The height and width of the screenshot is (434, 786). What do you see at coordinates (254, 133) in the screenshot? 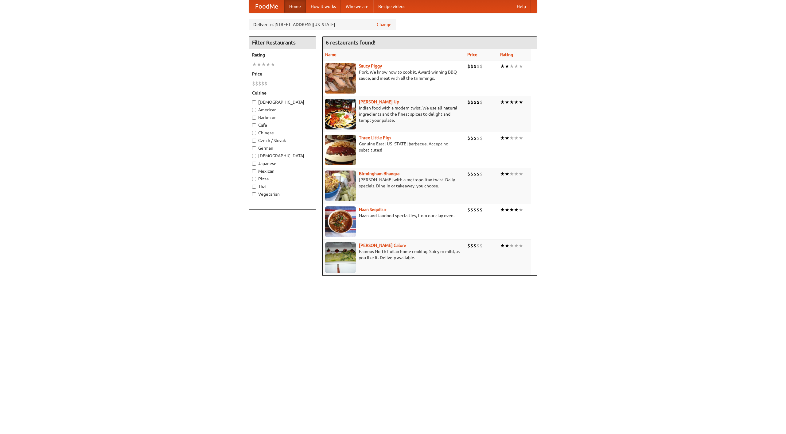
I see `input: Chinese` at bounding box center [254, 133].